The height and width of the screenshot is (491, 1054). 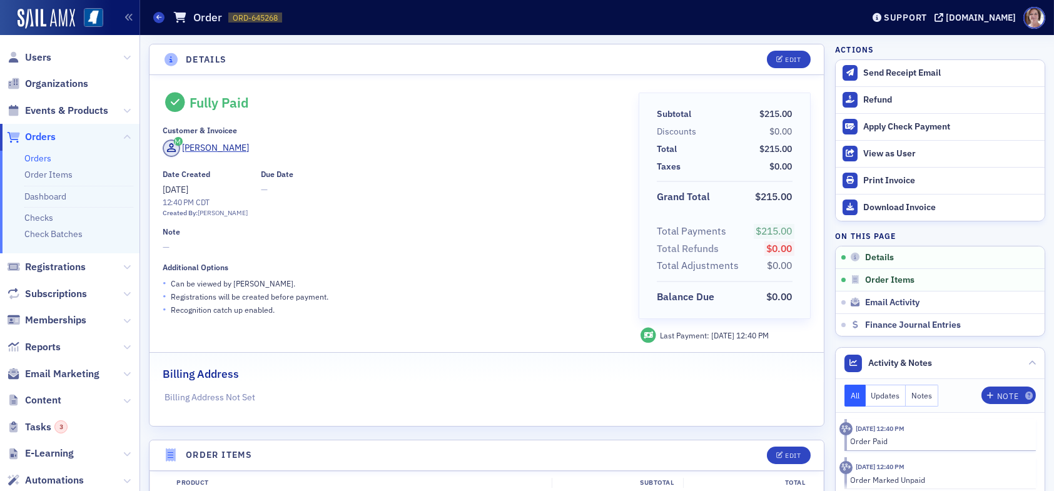 What do you see at coordinates (667, 149) in the screenshot?
I see `div: Total` at bounding box center [667, 149].